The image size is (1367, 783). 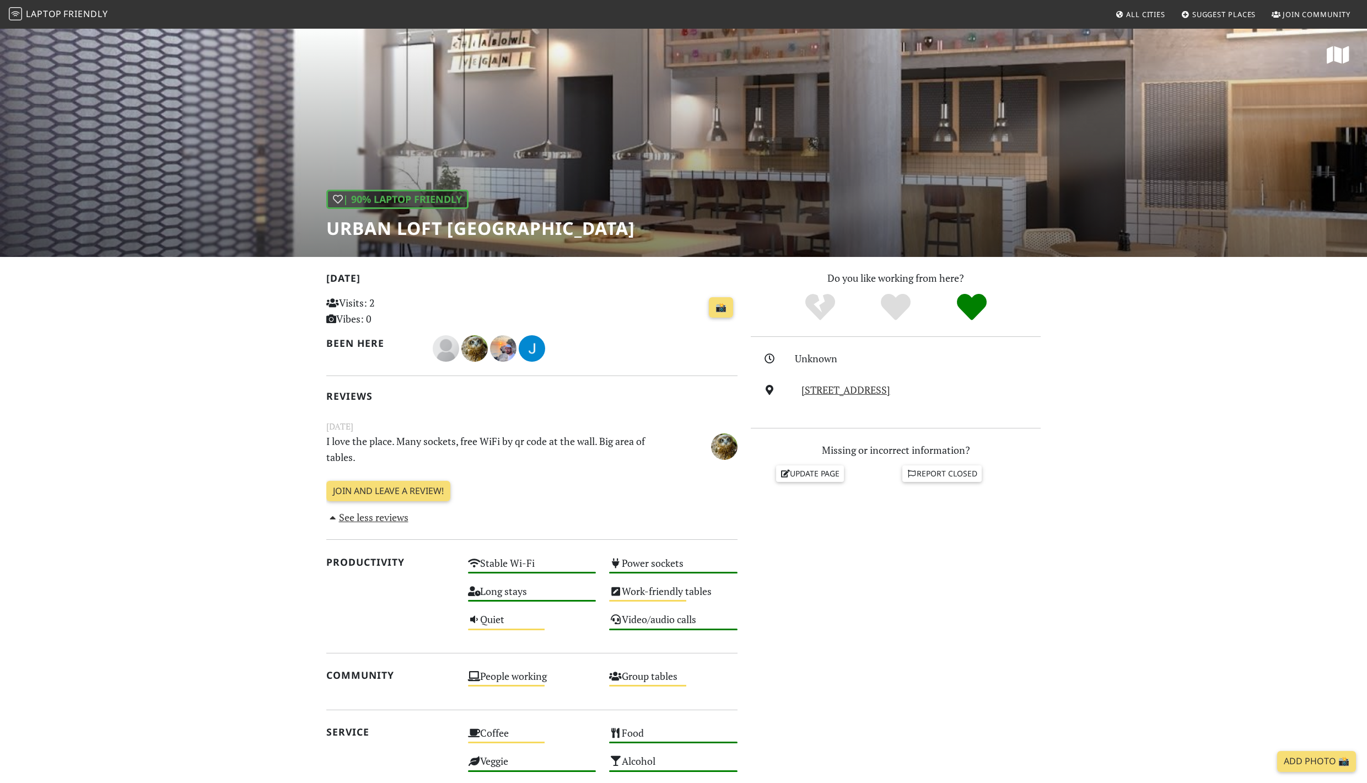 What do you see at coordinates (1224, 14) in the screenshot?
I see `span: Suggest Places` at bounding box center [1224, 14].